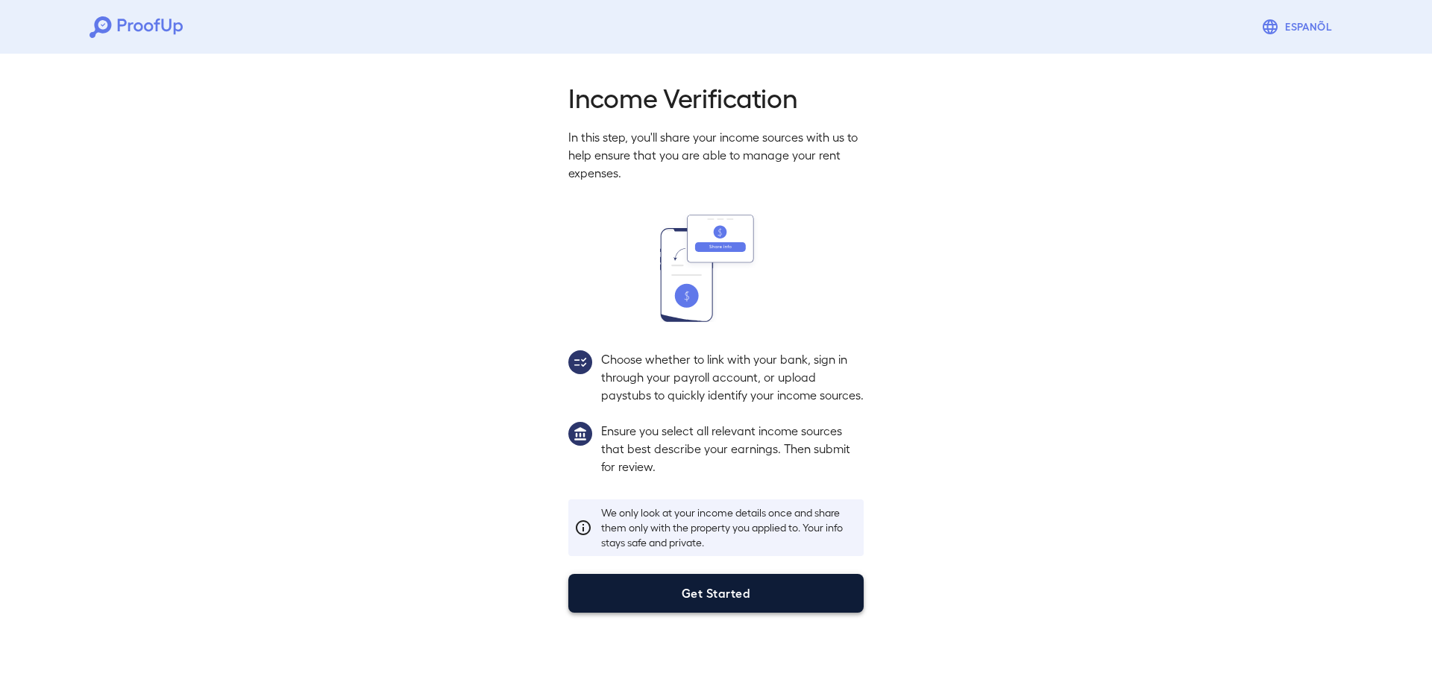 This screenshot has height=679, width=1432. What do you see at coordinates (729, 528) in the screenshot?
I see `p: We only look at your income details once and share them only with the property you applied to. Yo...` at bounding box center [729, 528].